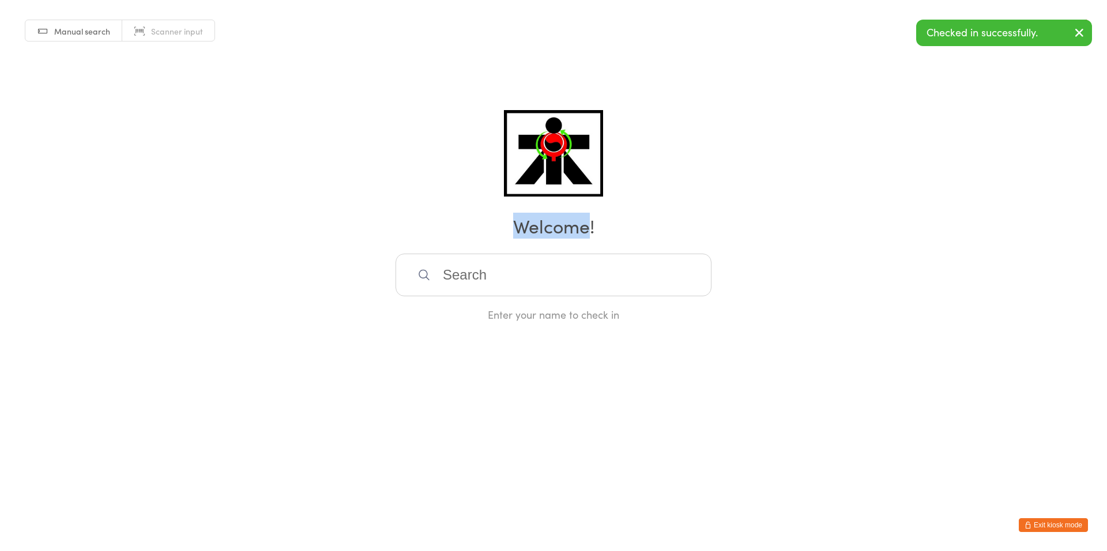  I want to click on h2: Welcome!, so click(553, 225).